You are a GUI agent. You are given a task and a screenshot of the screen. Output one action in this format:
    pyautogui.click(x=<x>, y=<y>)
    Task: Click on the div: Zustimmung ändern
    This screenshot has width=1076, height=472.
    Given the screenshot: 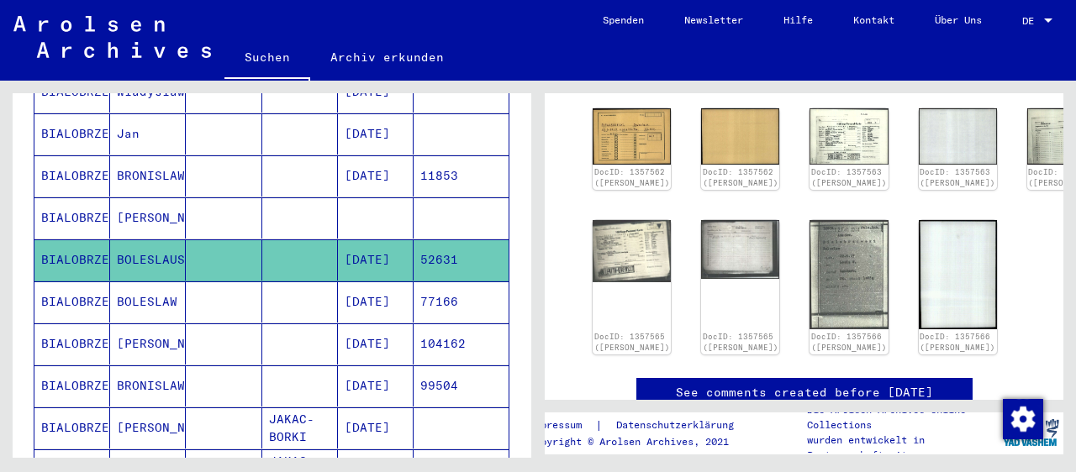 What is the action you would take?
    pyautogui.click(x=1022, y=419)
    